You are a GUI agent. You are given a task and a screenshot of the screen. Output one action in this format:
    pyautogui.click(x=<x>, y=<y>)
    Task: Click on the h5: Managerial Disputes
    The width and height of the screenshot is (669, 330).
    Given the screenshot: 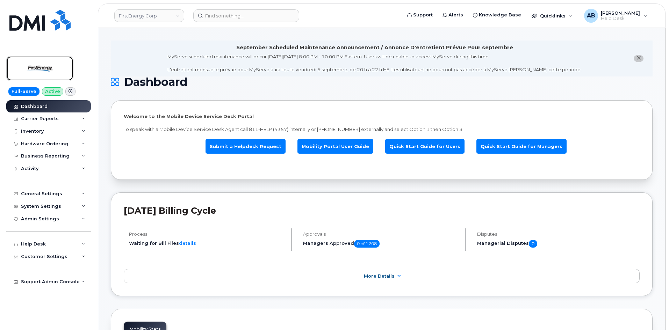 What is the action you would take?
    pyautogui.click(x=558, y=244)
    